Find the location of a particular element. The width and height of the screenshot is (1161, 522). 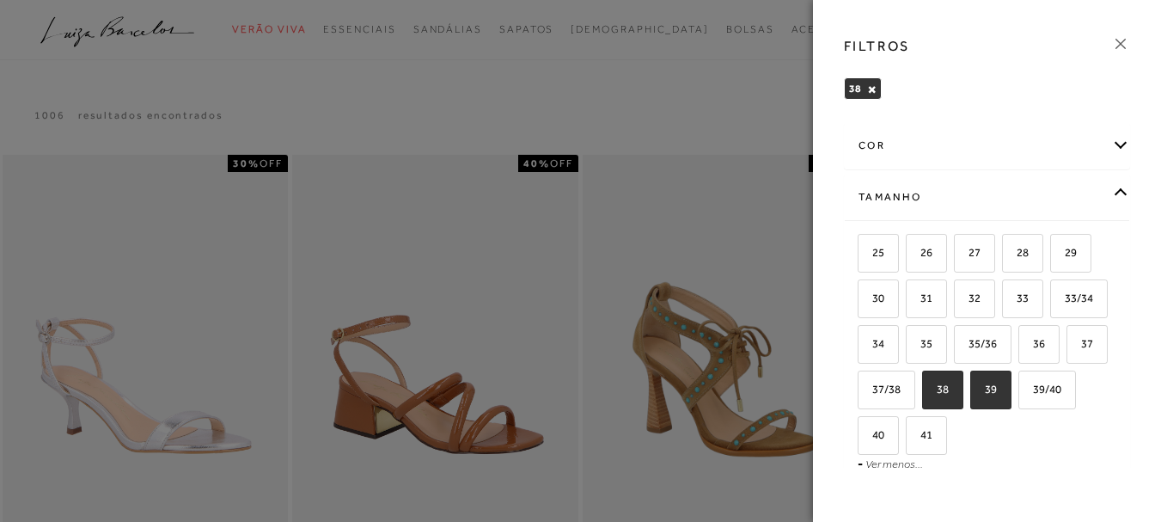

input: 35 is located at coordinates (912, 346).